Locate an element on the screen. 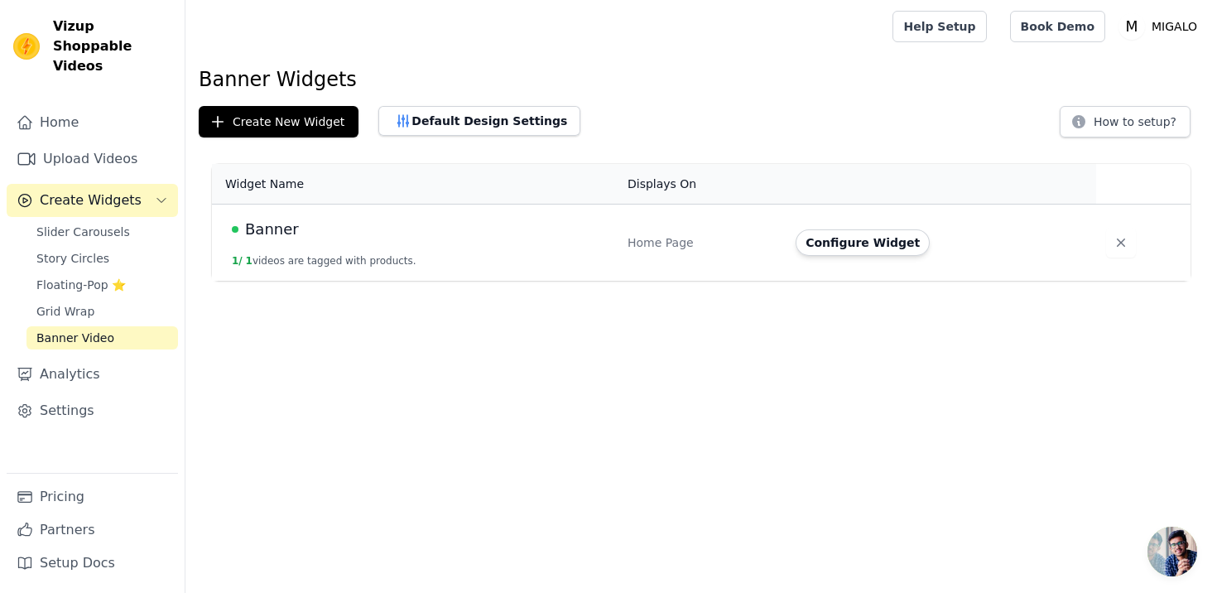 Image resolution: width=1217 pixels, height=593 pixels. button: How to setup? is located at coordinates (1125, 122).